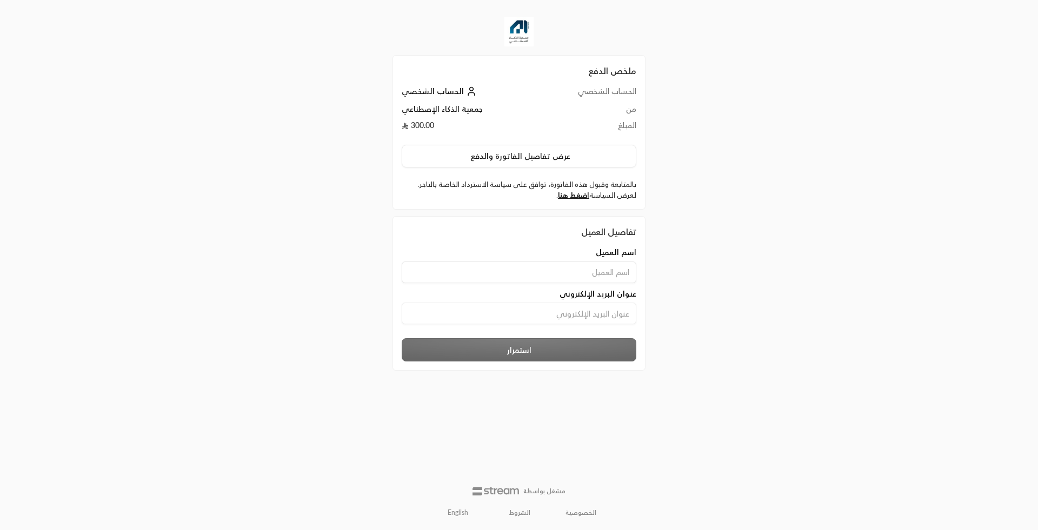 The width and height of the screenshot is (1038, 530). What do you see at coordinates (573, 195) in the screenshot?
I see `a: اضغط هنا` at bounding box center [573, 195].